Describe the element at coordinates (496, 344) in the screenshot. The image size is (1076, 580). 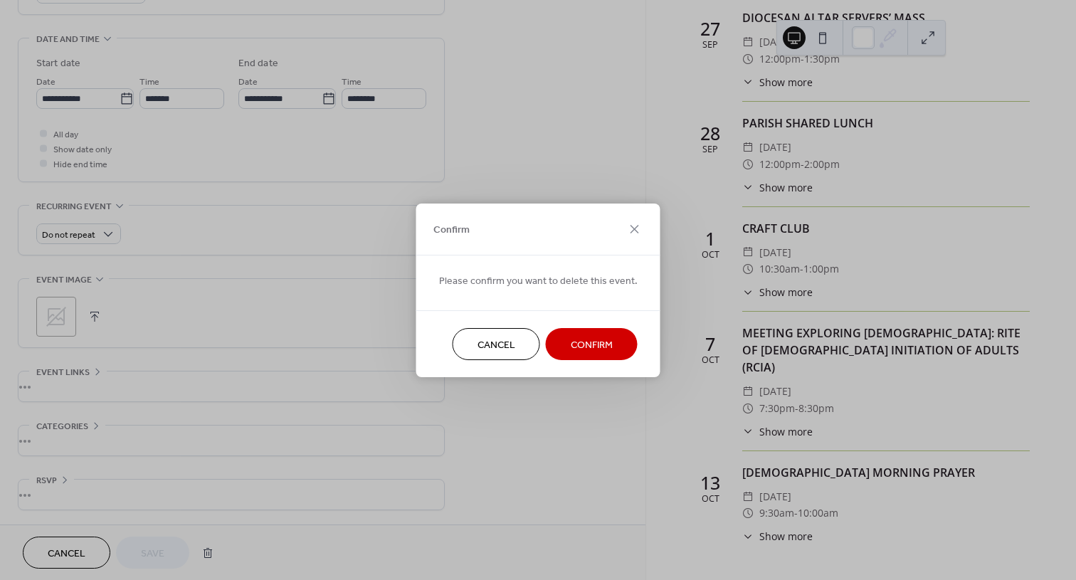
I see `button: Cancel` at that location.